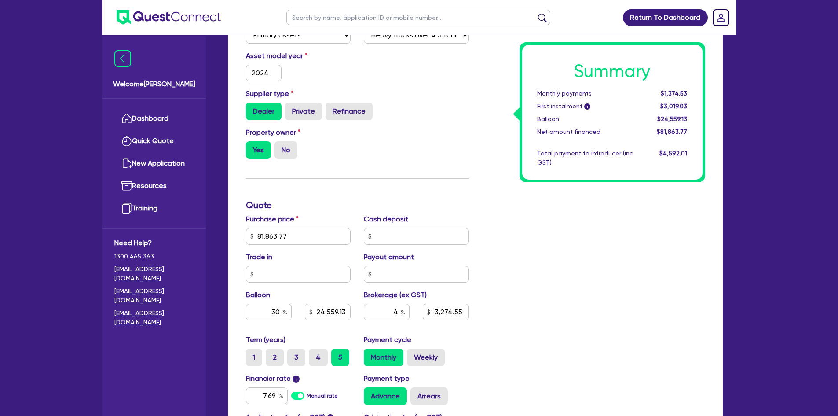 The width and height of the screenshot is (838, 416). Describe the element at coordinates (672, 119) in the screenshot. I see `span: $24,559.13` at that location.